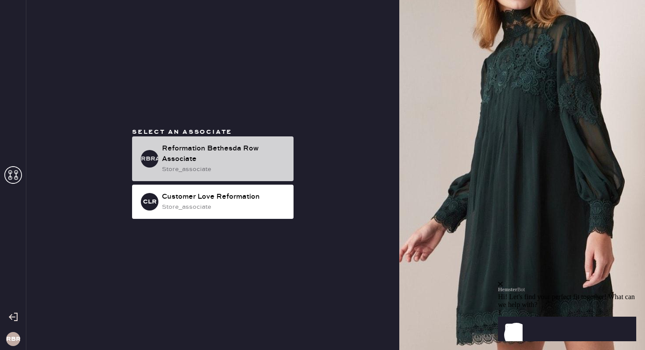 The image size is (645, 350). I want to click on span: Select an associate, so click(182, 132).